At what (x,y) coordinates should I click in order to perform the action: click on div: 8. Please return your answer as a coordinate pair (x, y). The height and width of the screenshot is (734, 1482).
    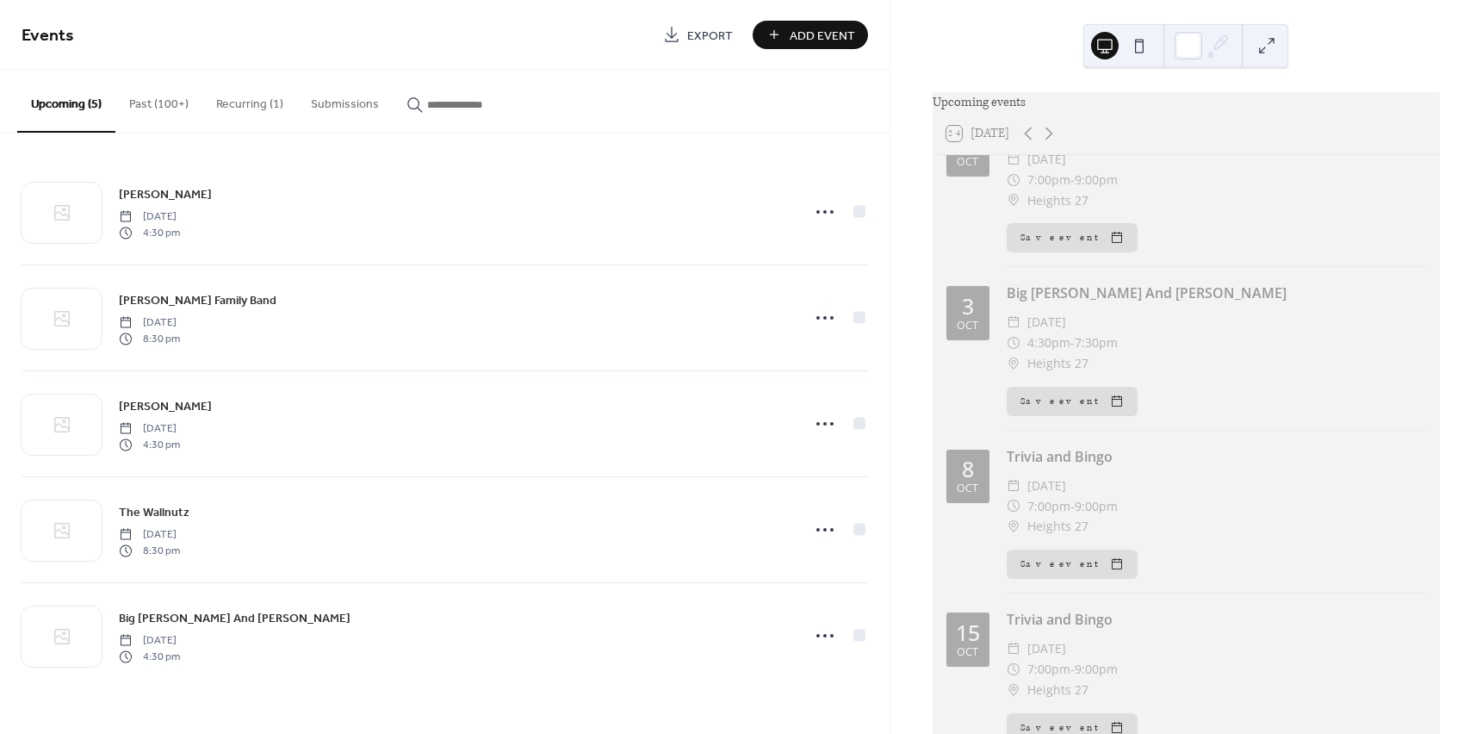
    Looking at the image, I should click on (968, 468).